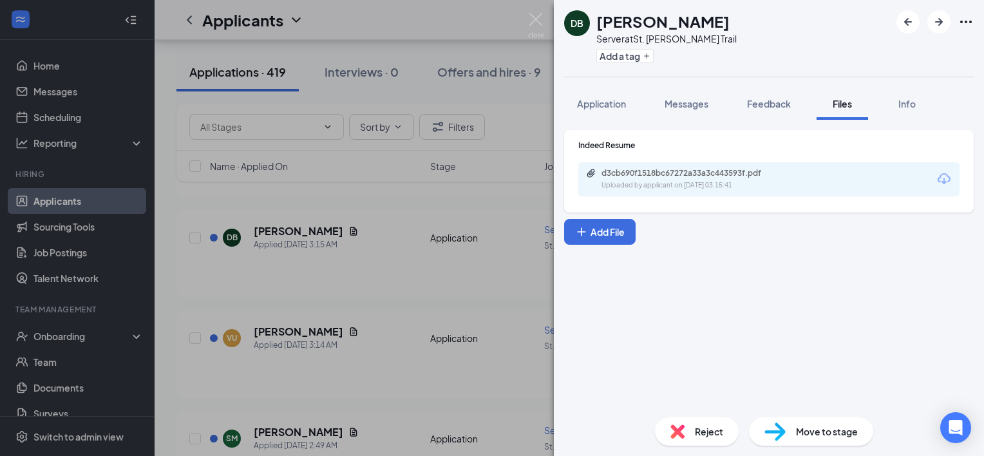  I want to click on button: ArrowLeftNew, so click(908, 22).